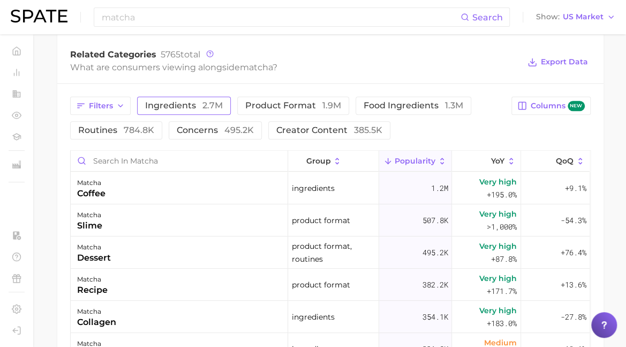 This screenshot has width=626, height=347. Describe the element at coordinates (170, 54) in the screenshot. I see `span: 5765` at that location.